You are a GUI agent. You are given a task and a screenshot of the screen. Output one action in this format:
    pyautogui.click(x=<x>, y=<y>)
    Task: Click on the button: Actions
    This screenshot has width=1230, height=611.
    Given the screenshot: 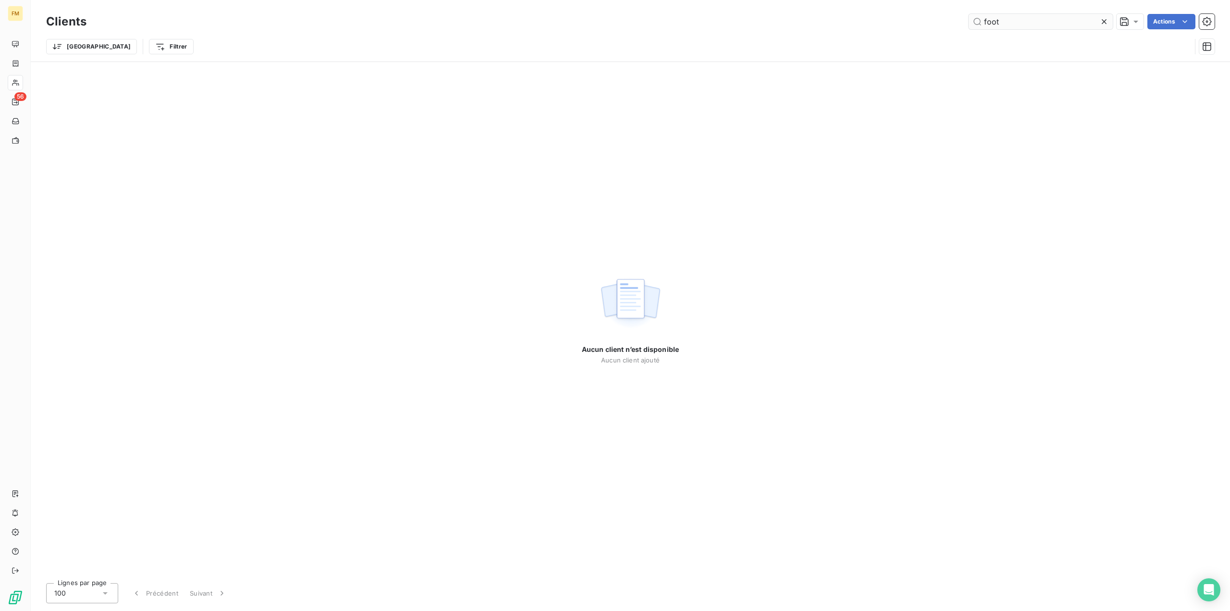 What is the action you would take?
    pyautogui.click(x=1171, y=22)
    